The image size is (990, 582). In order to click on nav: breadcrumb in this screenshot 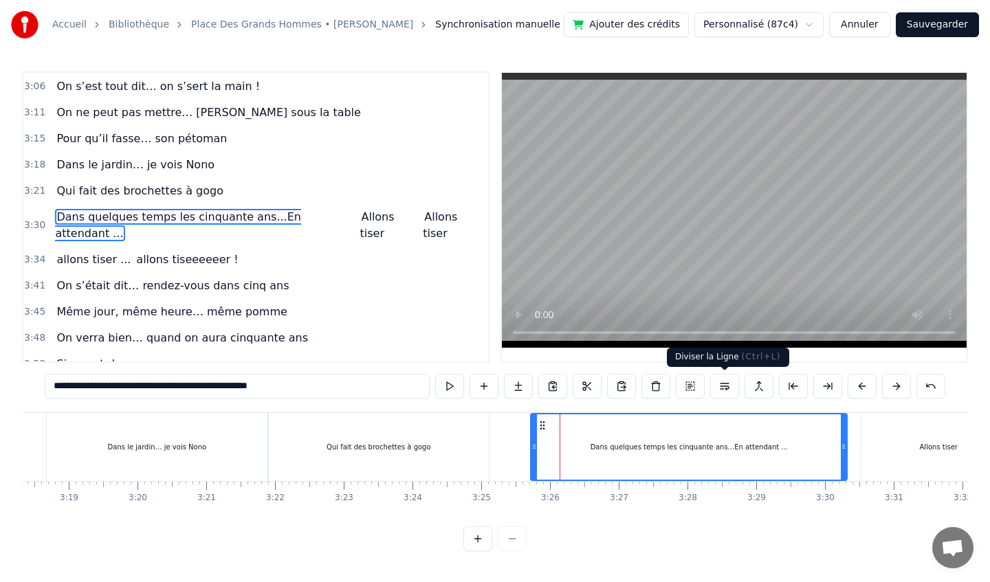, I will do `click(306, 25)`.